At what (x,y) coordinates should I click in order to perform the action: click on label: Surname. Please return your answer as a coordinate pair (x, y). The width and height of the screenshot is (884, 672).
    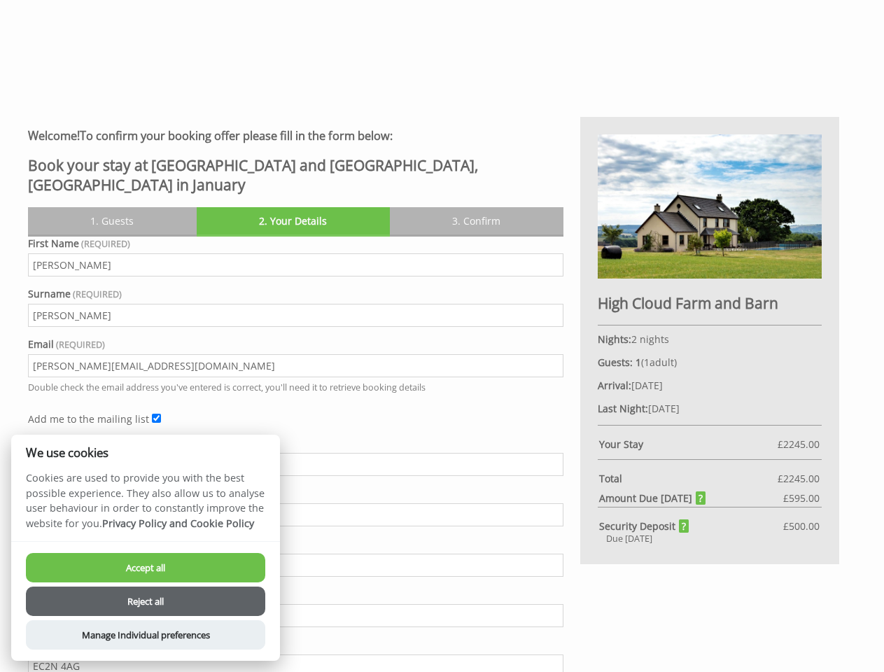
    Looking at the image, I should click on (295, 293).